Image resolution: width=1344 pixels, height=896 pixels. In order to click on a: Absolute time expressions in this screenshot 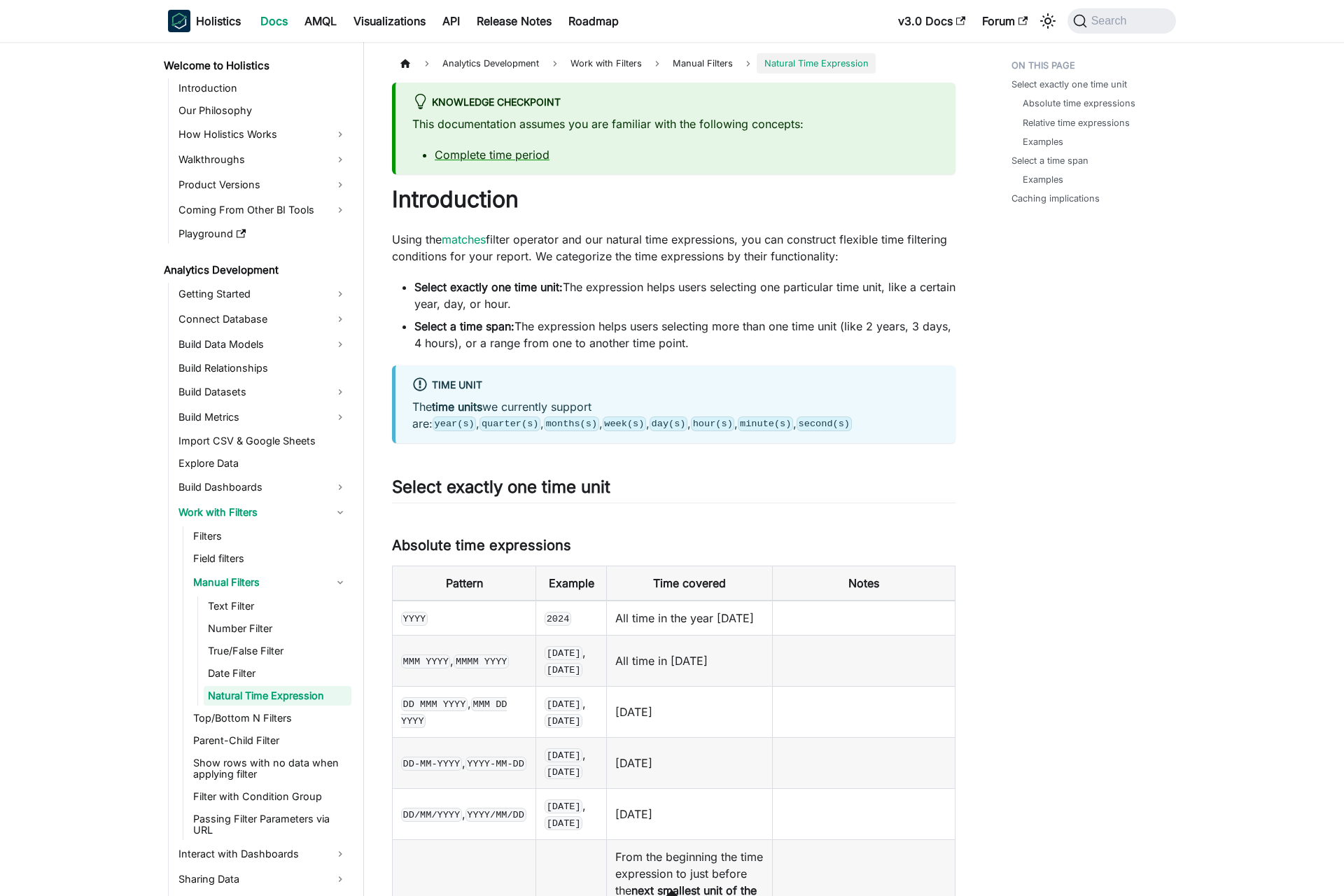, I will do `click(1078, 103)`.